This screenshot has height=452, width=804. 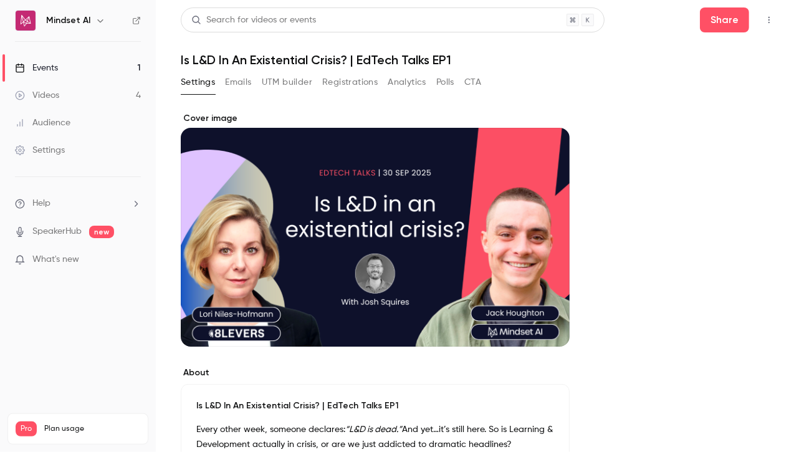 I want to click on button: Analytics, so click(x=407, y=82).